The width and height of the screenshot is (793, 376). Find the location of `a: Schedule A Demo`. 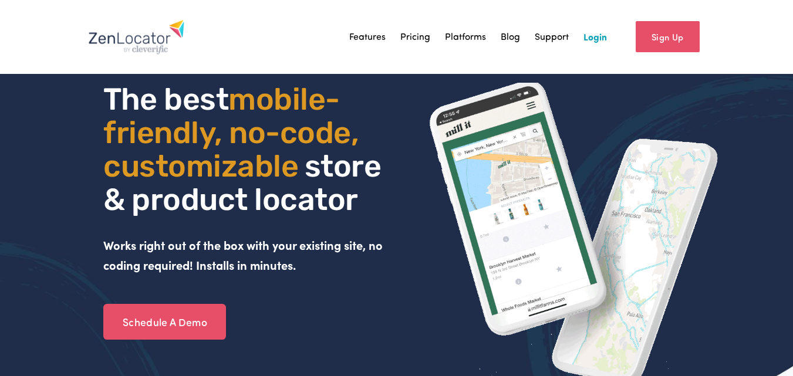

a: Schedule A Demo is located at coordinates (164, 322).